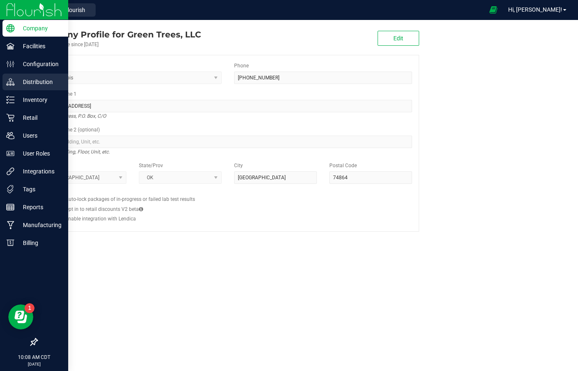  Describe the element at coordinates (323, 78) in the screenshot. I see `input: (123) 456-7890` at that location.